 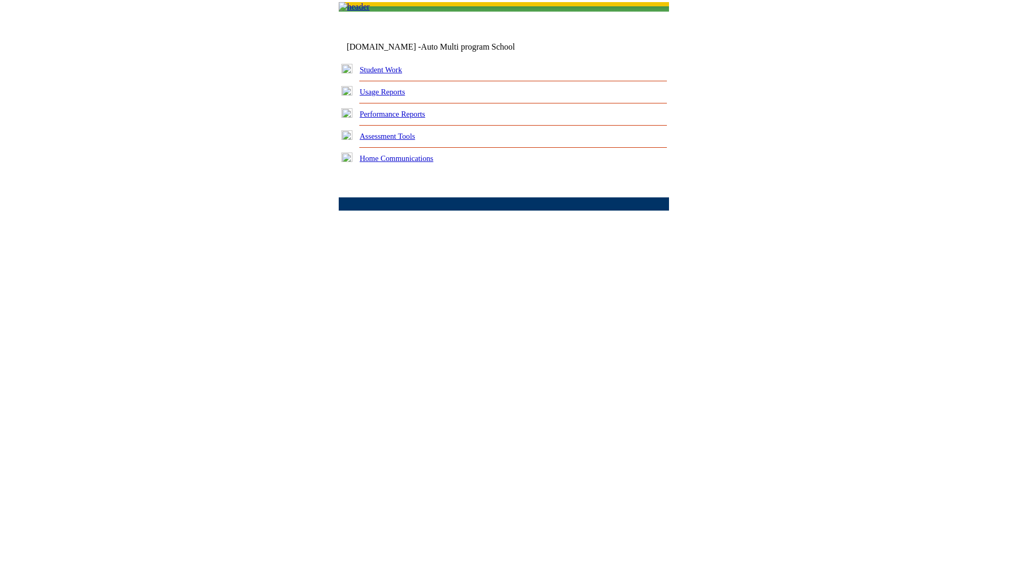 I want to click on nobr: Auto Multi program School, so click(x=468, y=46).